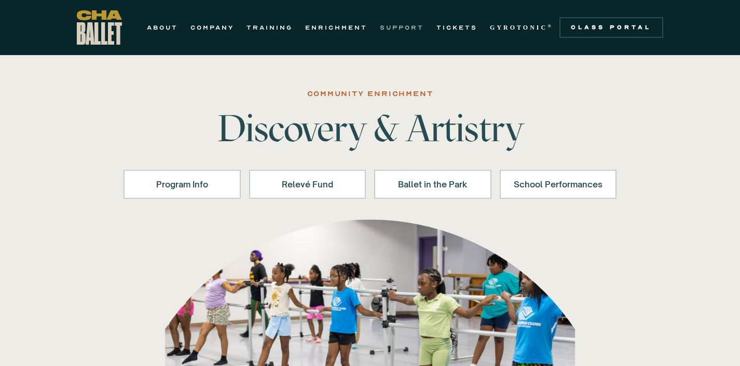  What do you see at coordinates (162, 27) in the screenshot?
I see `a: ABOUT` at bounding box center [162, 27].